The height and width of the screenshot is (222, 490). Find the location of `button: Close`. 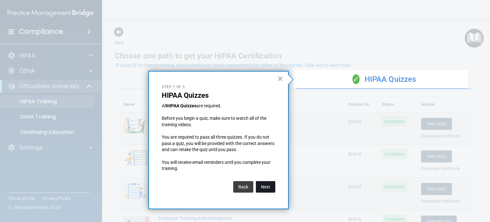

button: Close is located at coordinates (280, 79).